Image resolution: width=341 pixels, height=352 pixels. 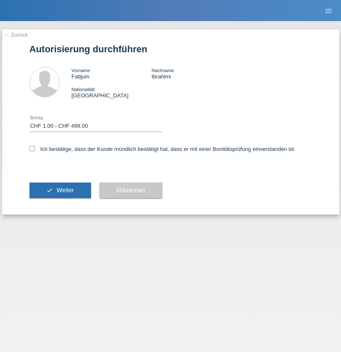 I want to click on label: Ich bestätige, dass der Kunde mündlich bestätigt hat, dass er mit einer Bonitätsprüfung einversta..., so click(x=163, y=149).